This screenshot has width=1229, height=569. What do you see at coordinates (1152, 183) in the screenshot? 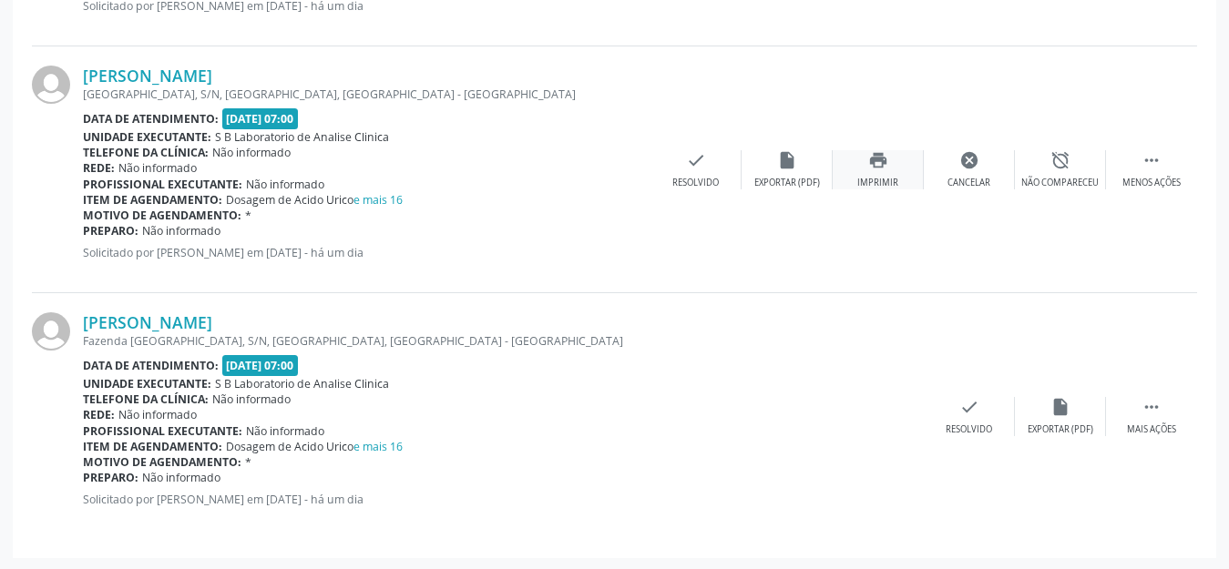
I see `div: Menos ações` at bounding box center [1152, 183].